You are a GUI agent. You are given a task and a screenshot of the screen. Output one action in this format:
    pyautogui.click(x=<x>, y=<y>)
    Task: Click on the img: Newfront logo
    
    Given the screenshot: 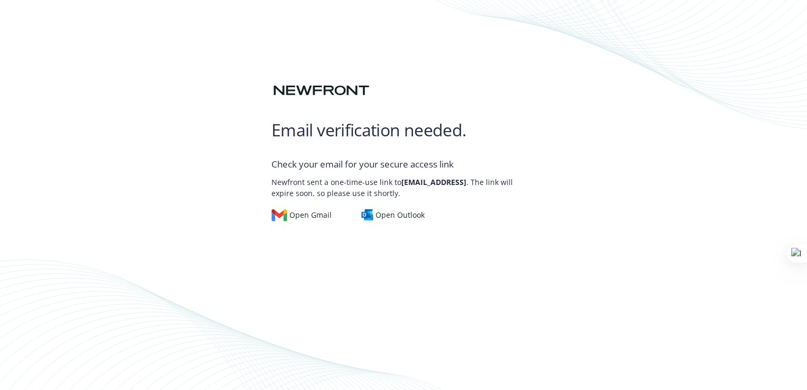 What is the action you would take?
    pyautogui.click(x=321, y=90)
    